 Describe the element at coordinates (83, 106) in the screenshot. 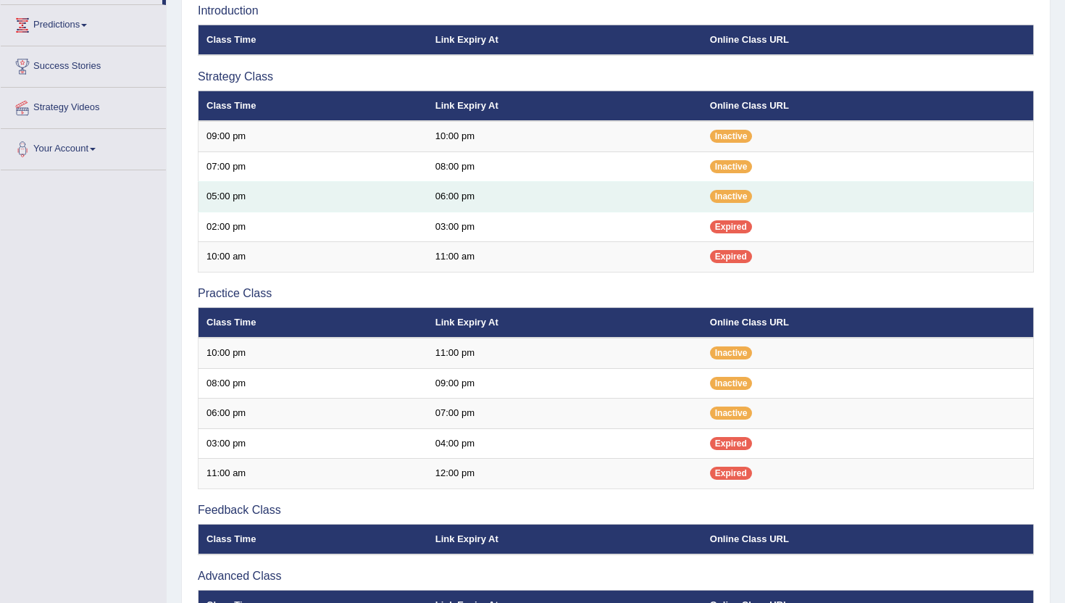

I see `a: Strategy Videos` at that location.